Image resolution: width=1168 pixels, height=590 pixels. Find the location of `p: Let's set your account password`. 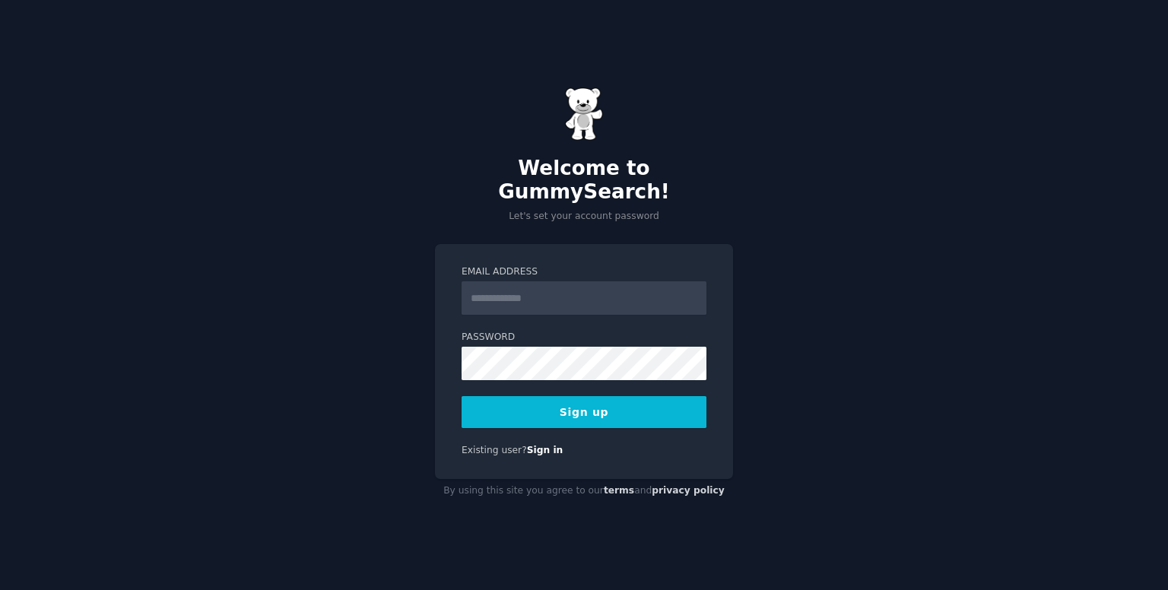

p: Let's set your account password is located at coordinates (584, 217).